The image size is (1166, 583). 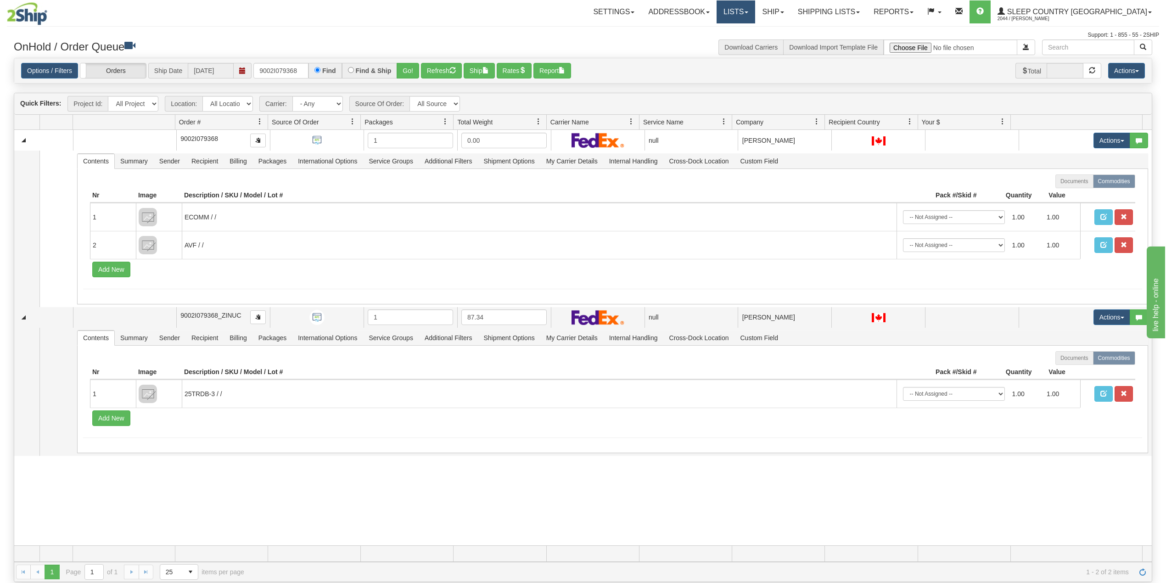 I want to click on span: Total Weight, so click(x=475, y=122).